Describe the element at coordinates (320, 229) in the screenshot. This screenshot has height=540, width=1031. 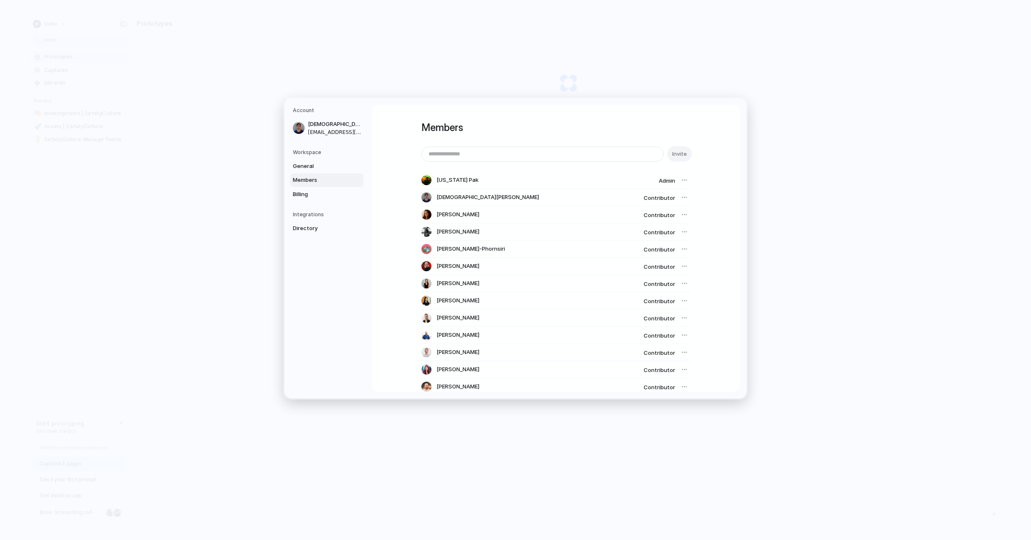
I see `span: Directory` at that location.